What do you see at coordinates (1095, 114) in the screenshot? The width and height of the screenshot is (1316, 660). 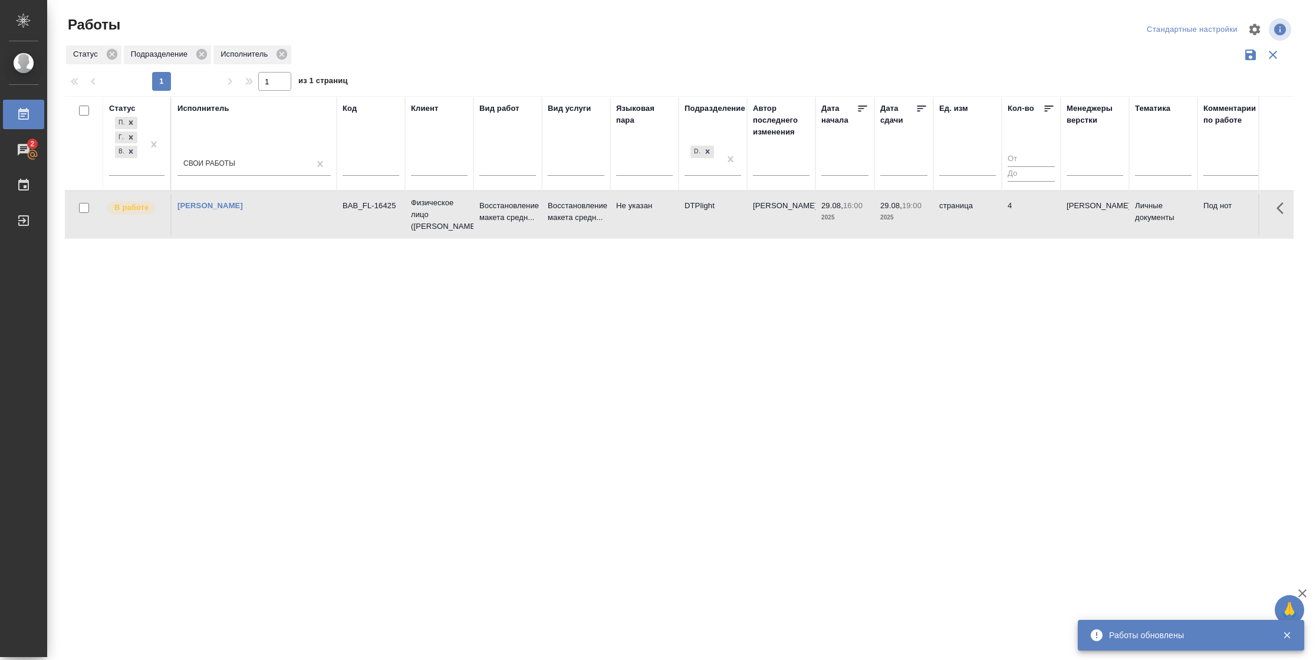 I see `div: Менеджеры верстки` at bounding box center [1095, 114].